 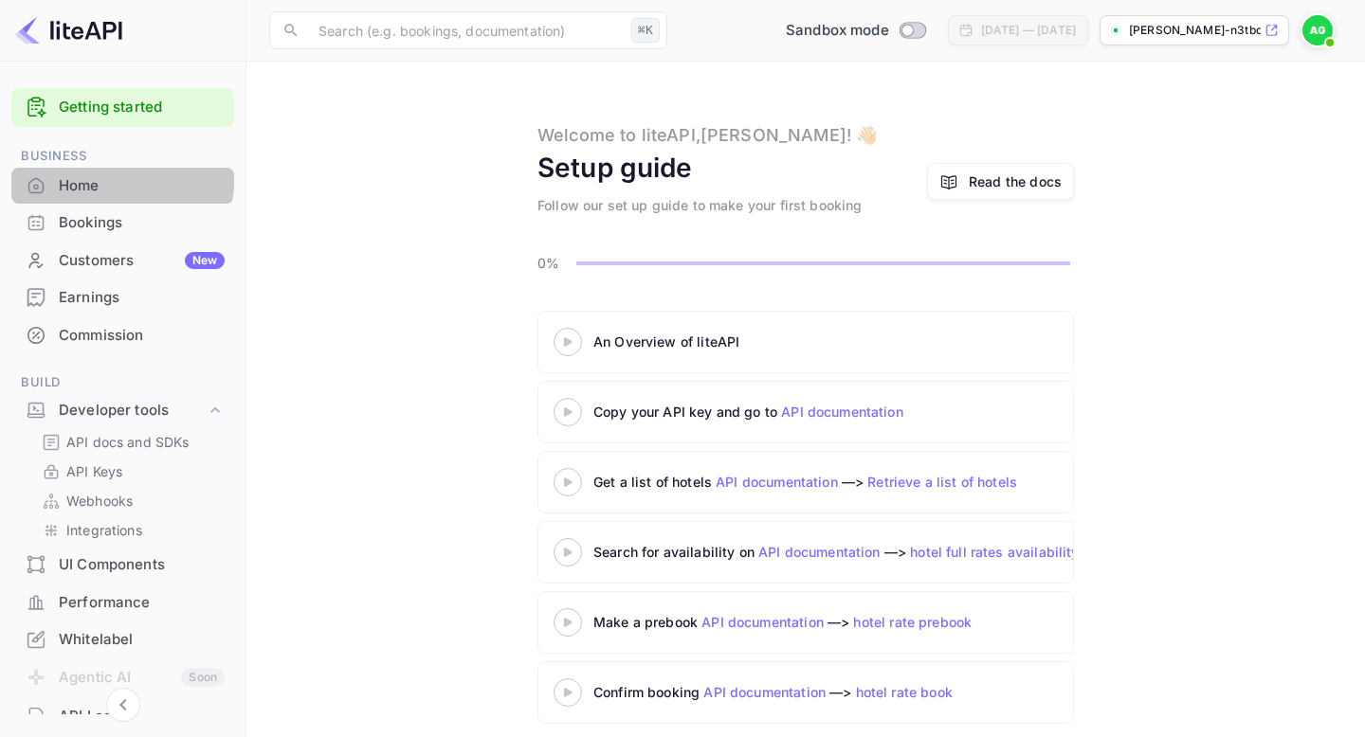 What do you see at coordinates (904, 692) in the screenshot?
I see `a: hotel rate book` at bounding box center [904, 692].